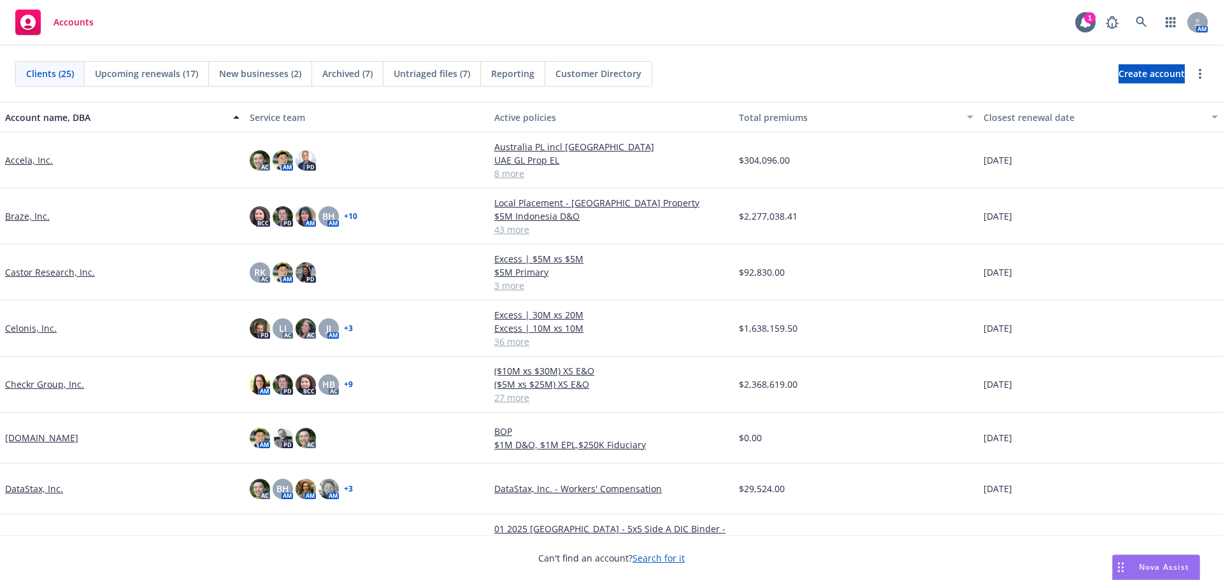 This screenshot has width=1223, height=580. I want to click on a: 43 more, so click(612, 229).